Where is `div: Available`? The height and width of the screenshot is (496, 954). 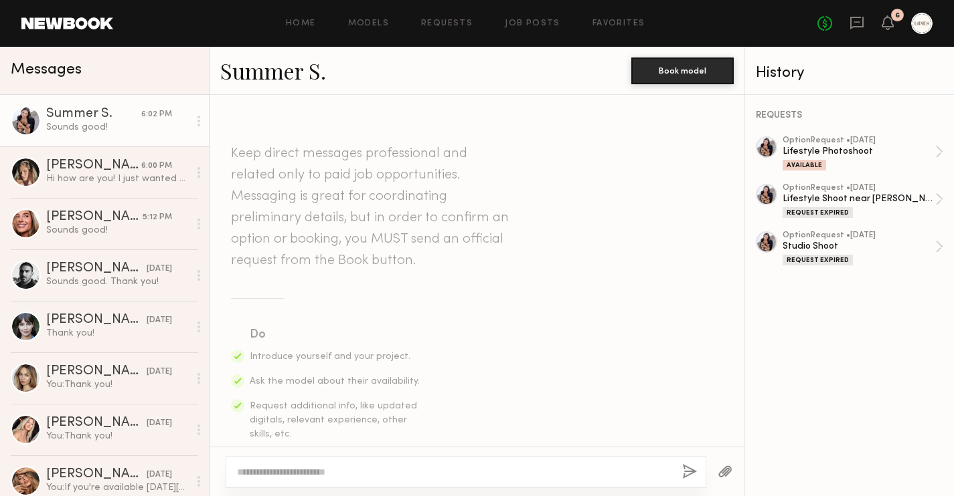
div: Available is located at coordinates (804, 165).